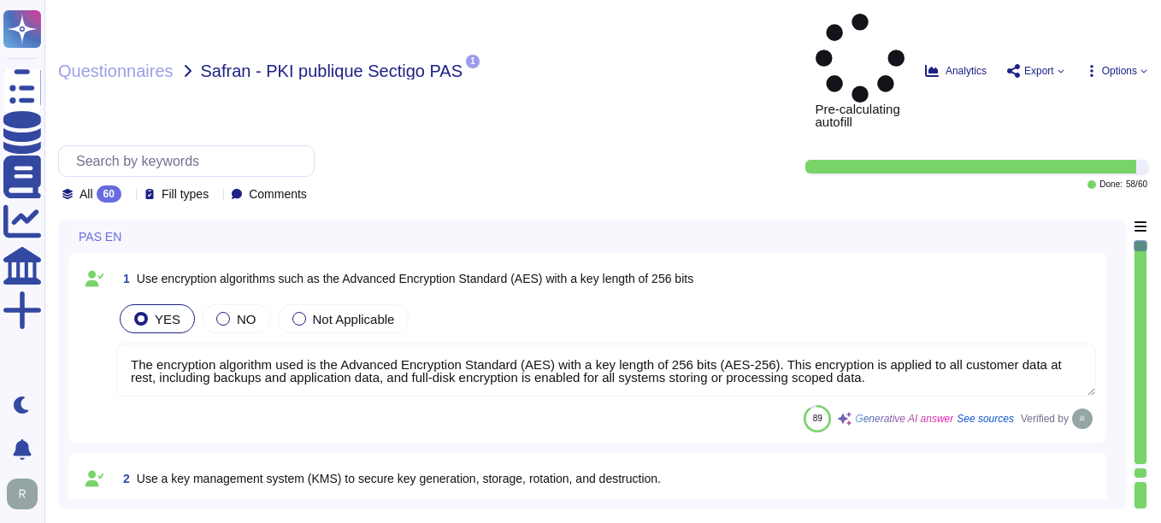 Image resolution: width=1161 pixels, height=523 pixels. What do you see at coordinates (278, 194) in the screenshot?
I see `span: Comments` at bounding box center [278, 194].